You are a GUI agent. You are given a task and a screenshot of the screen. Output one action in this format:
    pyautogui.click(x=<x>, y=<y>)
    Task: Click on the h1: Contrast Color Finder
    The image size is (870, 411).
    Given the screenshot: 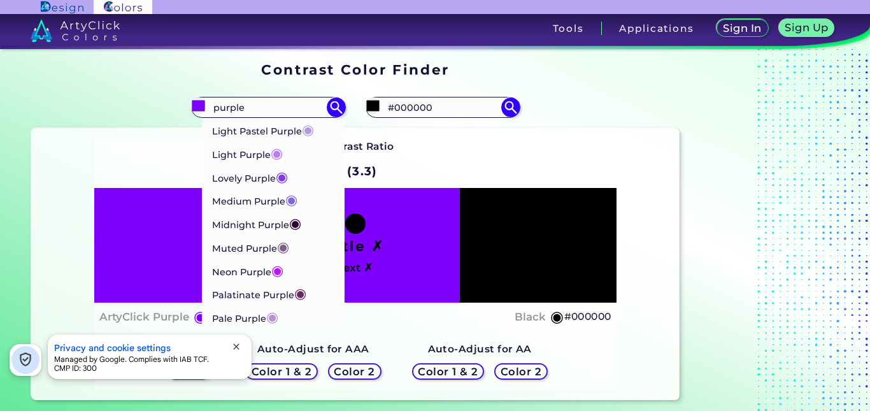 What is the action you would take?
    pyautogui.click(x=355, y=69)
    